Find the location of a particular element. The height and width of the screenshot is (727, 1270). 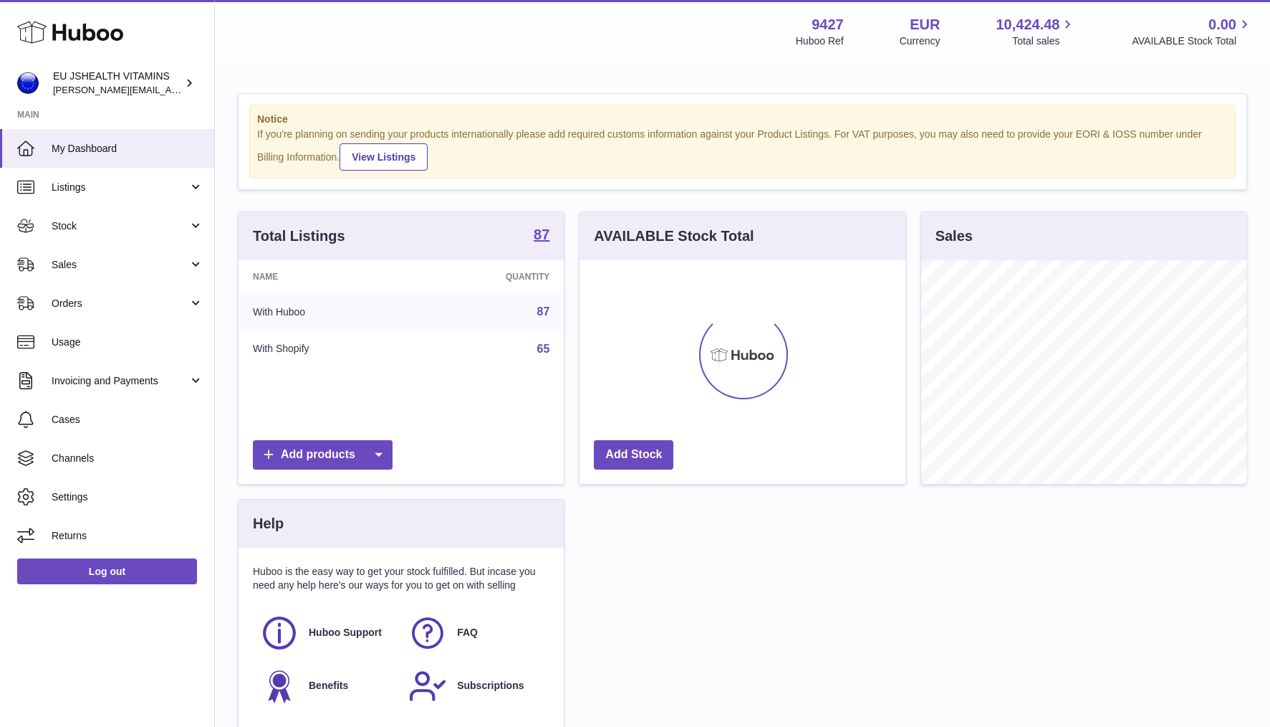

span: Benefits is located at coordinates (328, 685).